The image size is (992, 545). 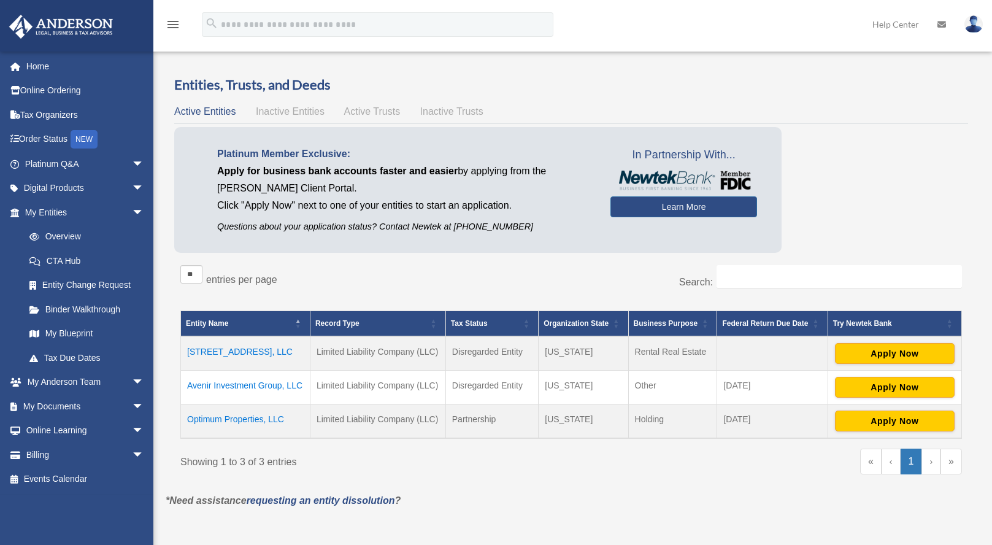 What do you see at coordinates (576, 323) in the screenshot?
I see `span: Organization State` at bounding box center [576, 323].